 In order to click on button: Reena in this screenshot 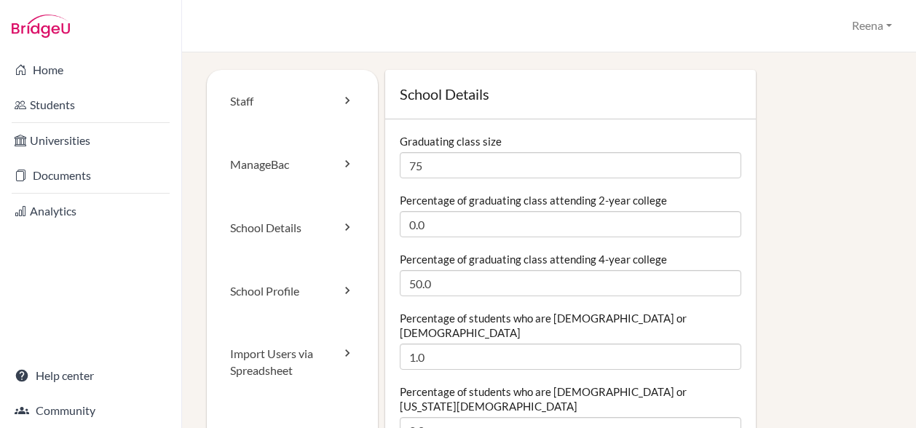, I will do `click(872, 25)`.